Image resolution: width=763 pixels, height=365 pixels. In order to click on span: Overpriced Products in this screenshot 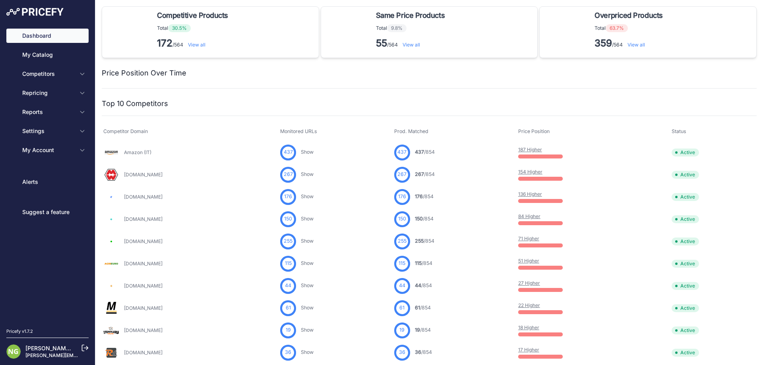, I will do `click(629, 16)`.